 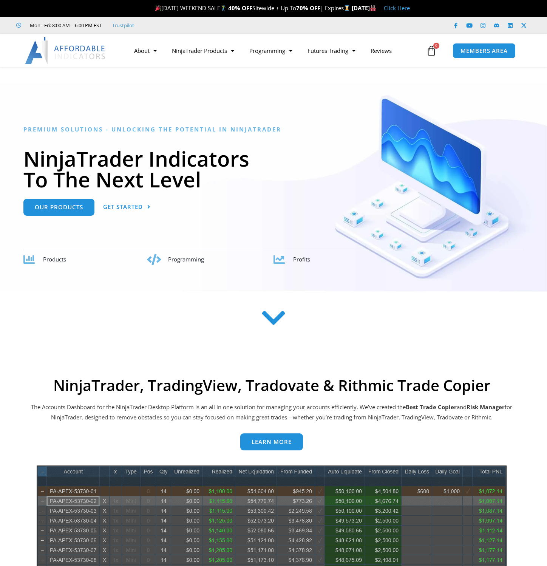 What do you see at coordinates (431, 51) in the screenshot?
I see `a: 0` at bounding box center [431, 51].